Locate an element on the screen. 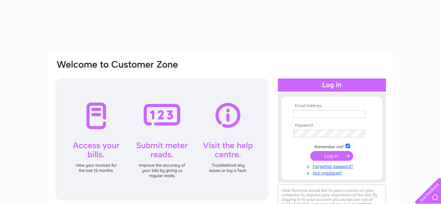 The width and height of the screenshot is (441, 204). a: Forgotten password? is located at coordinates (333, 166).